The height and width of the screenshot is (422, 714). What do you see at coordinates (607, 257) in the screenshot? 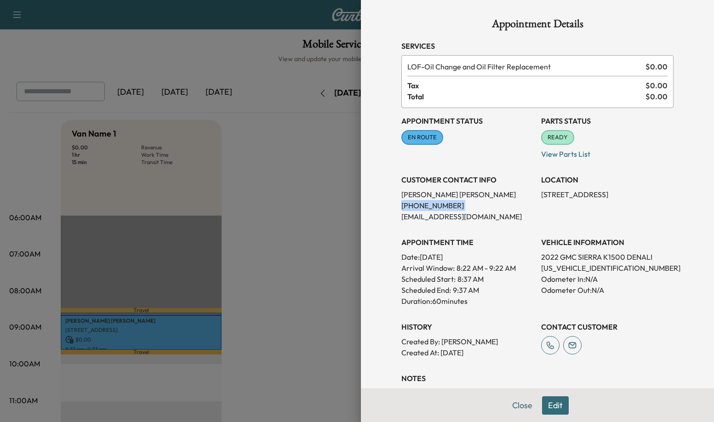
I see `p: 2022 GMC SIERRA K1500 DENALI` at bounding box center [607, 257].